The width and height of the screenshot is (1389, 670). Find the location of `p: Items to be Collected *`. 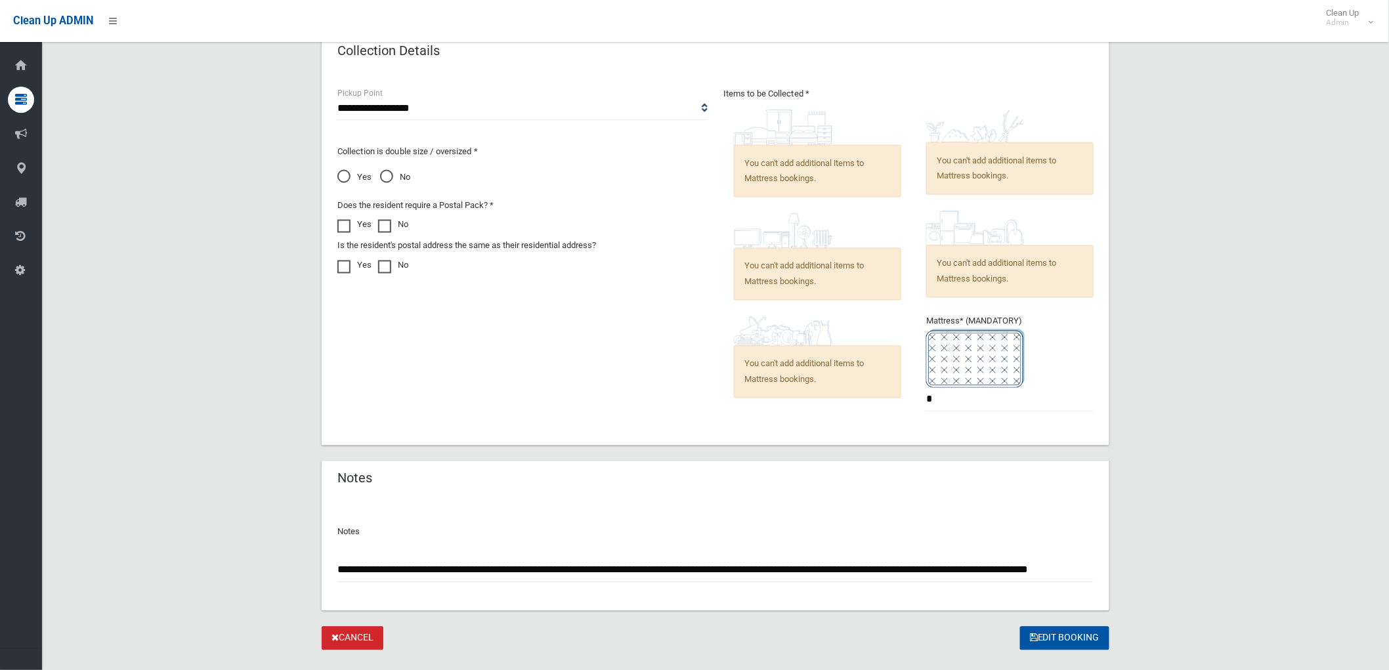

p: Items to be Collected * is located at coordinates (908, 94).